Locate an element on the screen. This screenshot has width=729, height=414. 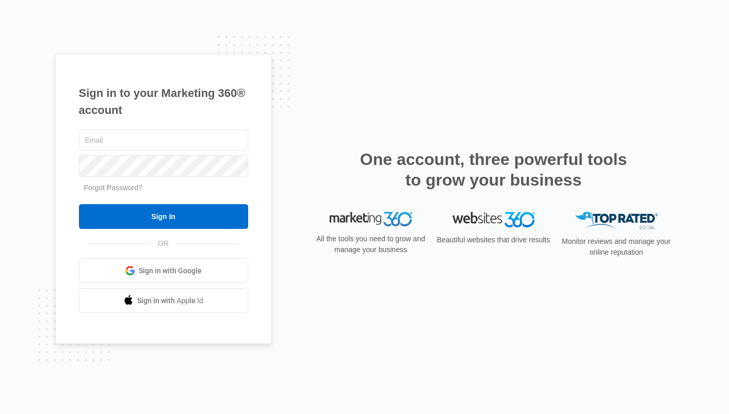
p: Monitor reviews and manage your online reputation is located at coordinates (616, 247).